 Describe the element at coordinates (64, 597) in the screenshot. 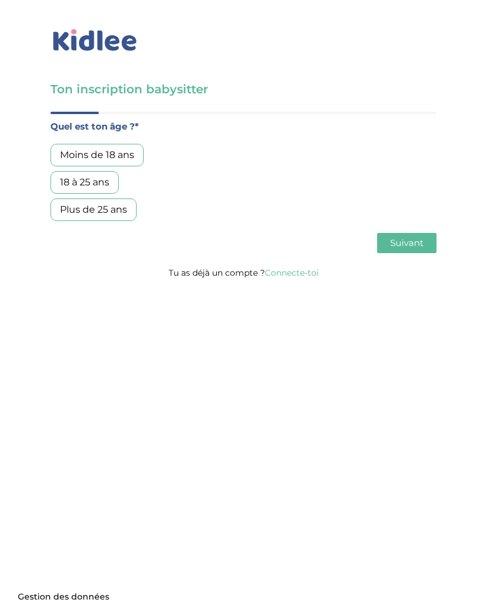

I see `button: Gestion des données` at that location.